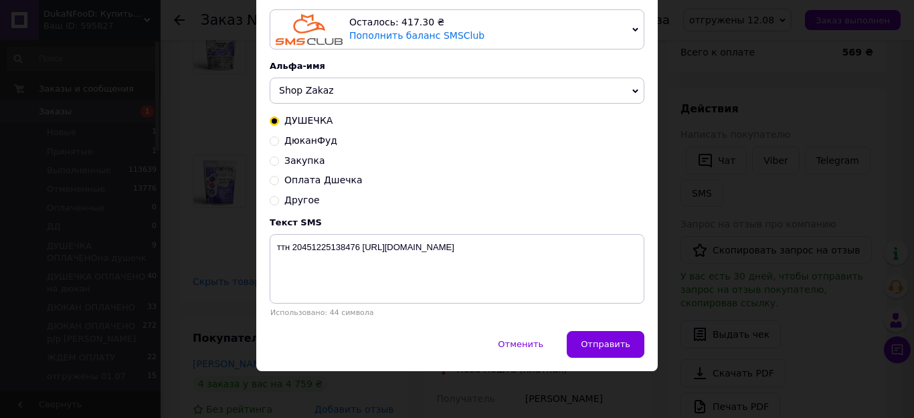  Describe the element at coordinates (605, 344) in the screenshot. I see `span: Отправить` at that location.